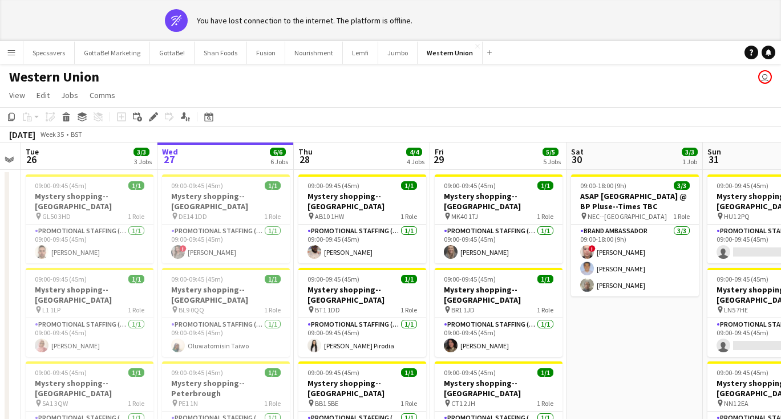 The image size is (781, 419). What do you see at coordinates (305, 152) in the screenshot?
I see `span: Thu` at bounding box center [305, 152].